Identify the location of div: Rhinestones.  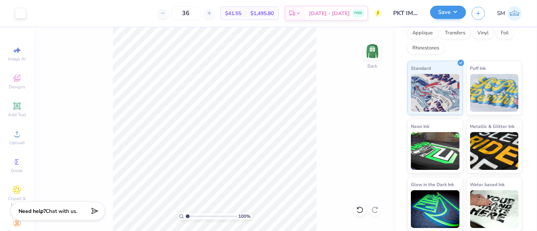
(426, 48).